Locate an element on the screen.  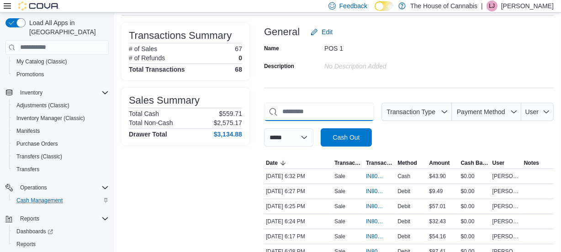
h3: Transactions Summary is located at coordinates (180, 36).